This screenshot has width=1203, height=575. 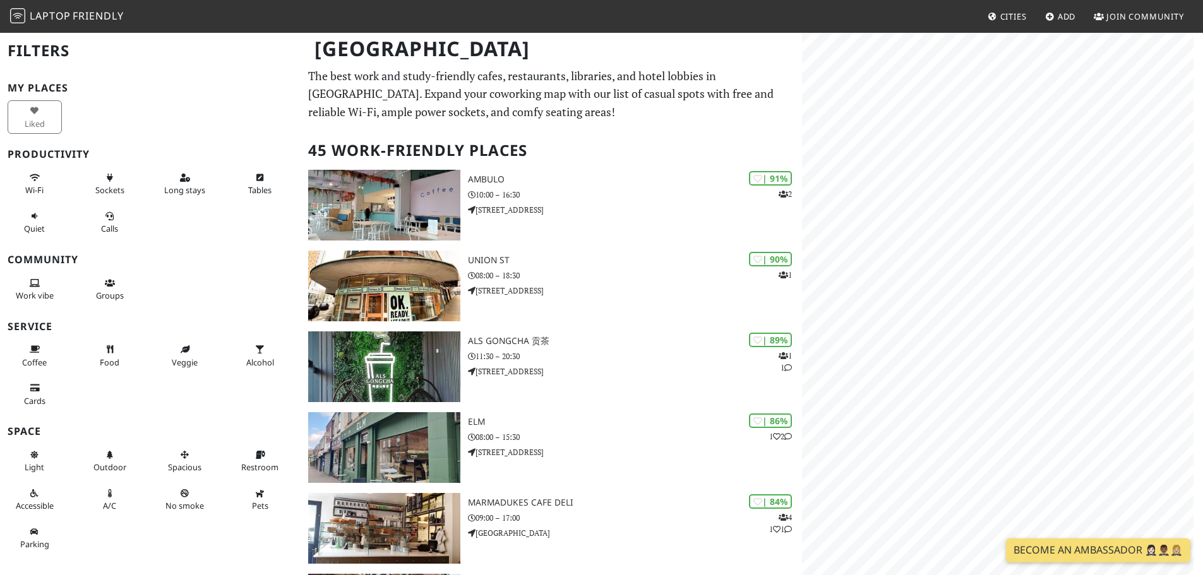 What do you see at coordinates (260, 184) in the screenshot?
I see `button: Tables` at bounding box center [260, 184].